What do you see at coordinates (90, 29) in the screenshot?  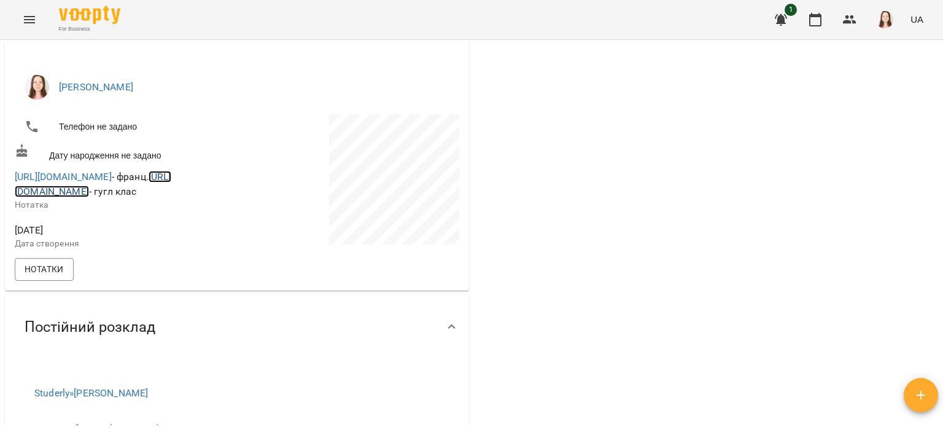 I see `span: For Business` at bounding box center [90, 29].